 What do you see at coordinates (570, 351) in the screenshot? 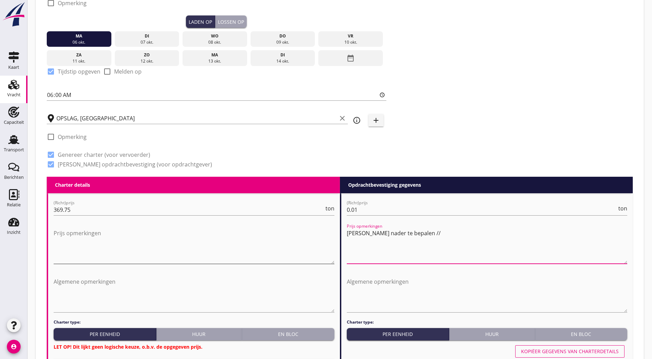
I see `div: Kopiëer gegevens van charterdetails` at bounding box center [570, 351].